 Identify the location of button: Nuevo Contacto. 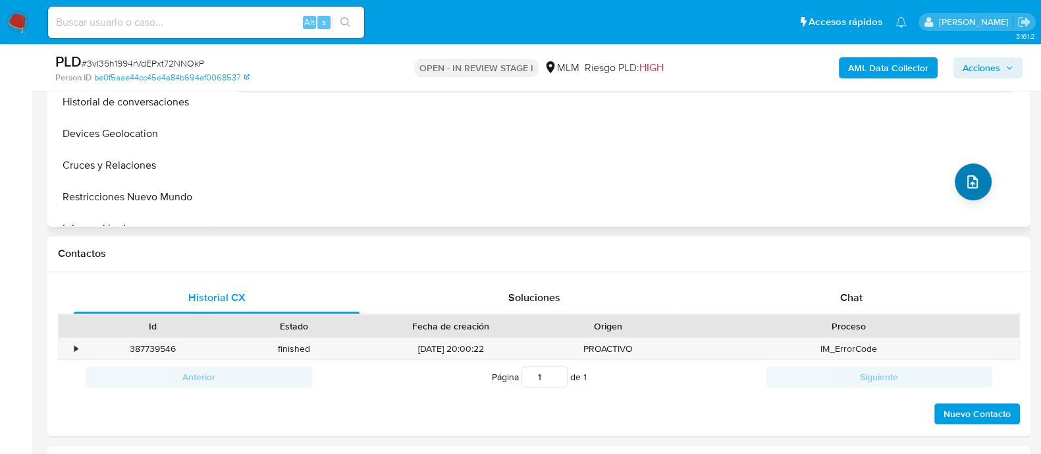
(977, 413).